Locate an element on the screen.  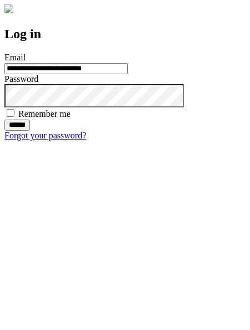
a: Forgot your password? is located at coordinates (45, 135).